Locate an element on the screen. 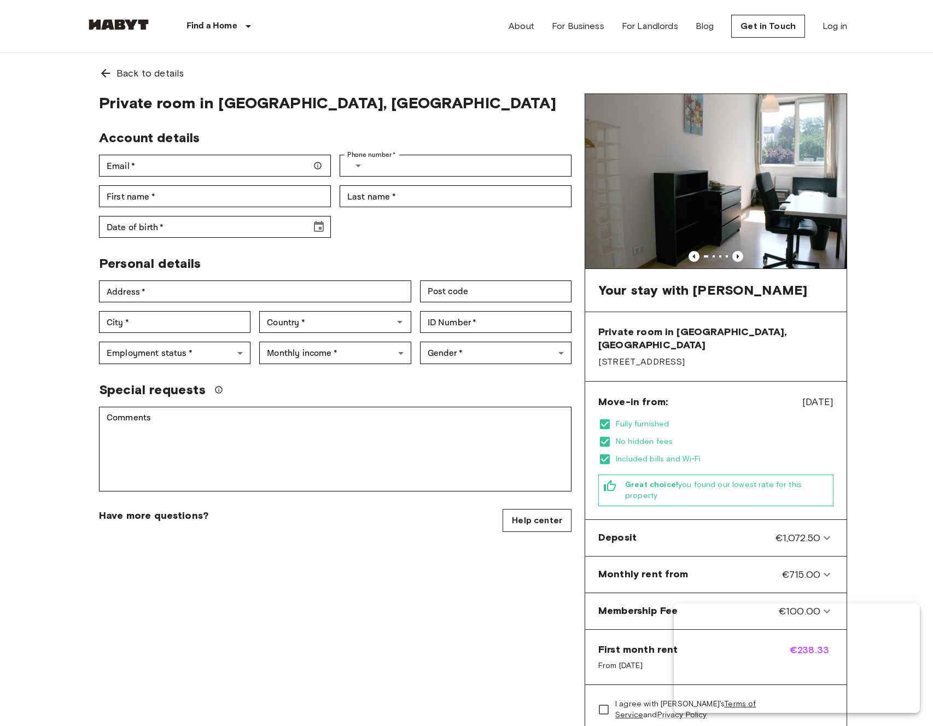 The height and width of the screenshot is (726, 933). div: Address is located at coordinates (255, 291).